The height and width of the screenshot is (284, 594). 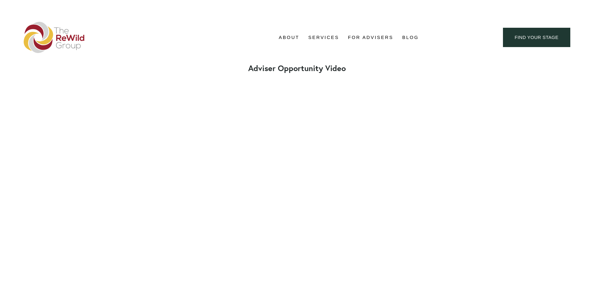 I want to click on strong: Adviser Opportunity Video, so click(x=297, y=68).